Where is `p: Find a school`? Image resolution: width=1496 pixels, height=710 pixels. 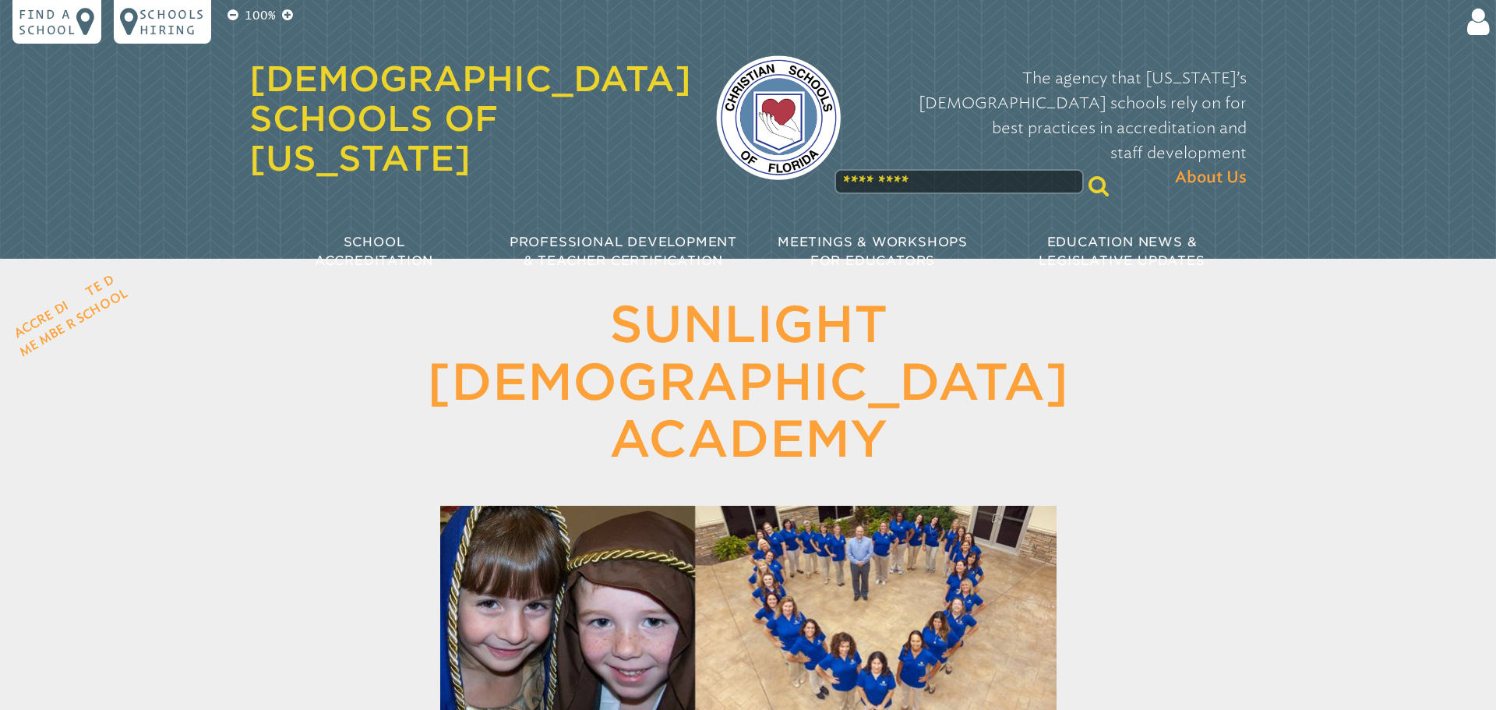 p: Find a school is located at coordinates (48, 22).